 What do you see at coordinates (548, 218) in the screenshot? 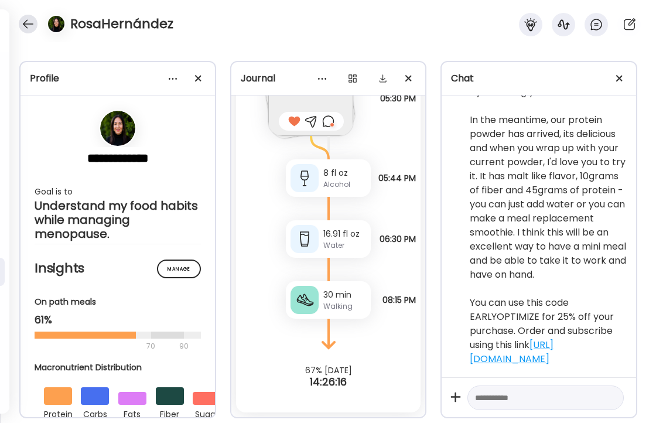
I see `div: I am sharing your menu very soon - just writing your email. In the meantime, our protein powder h...` at bounding box center [548, 218].